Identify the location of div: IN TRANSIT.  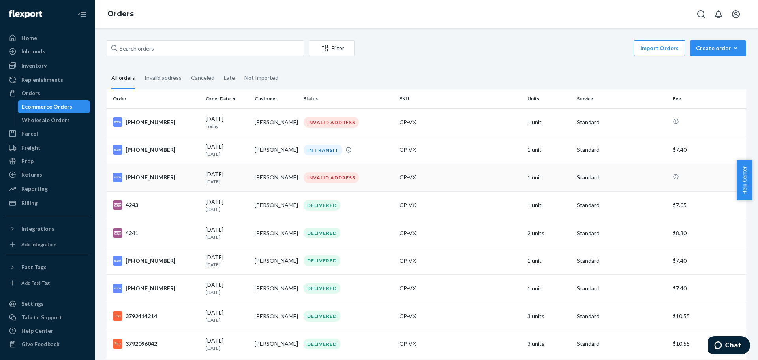
(323, 150).